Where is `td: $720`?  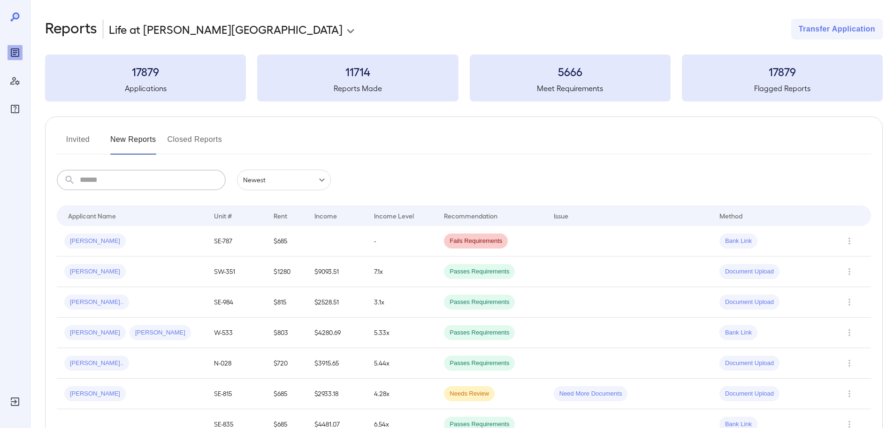
td: $720 is located at coordinates (286, 363).